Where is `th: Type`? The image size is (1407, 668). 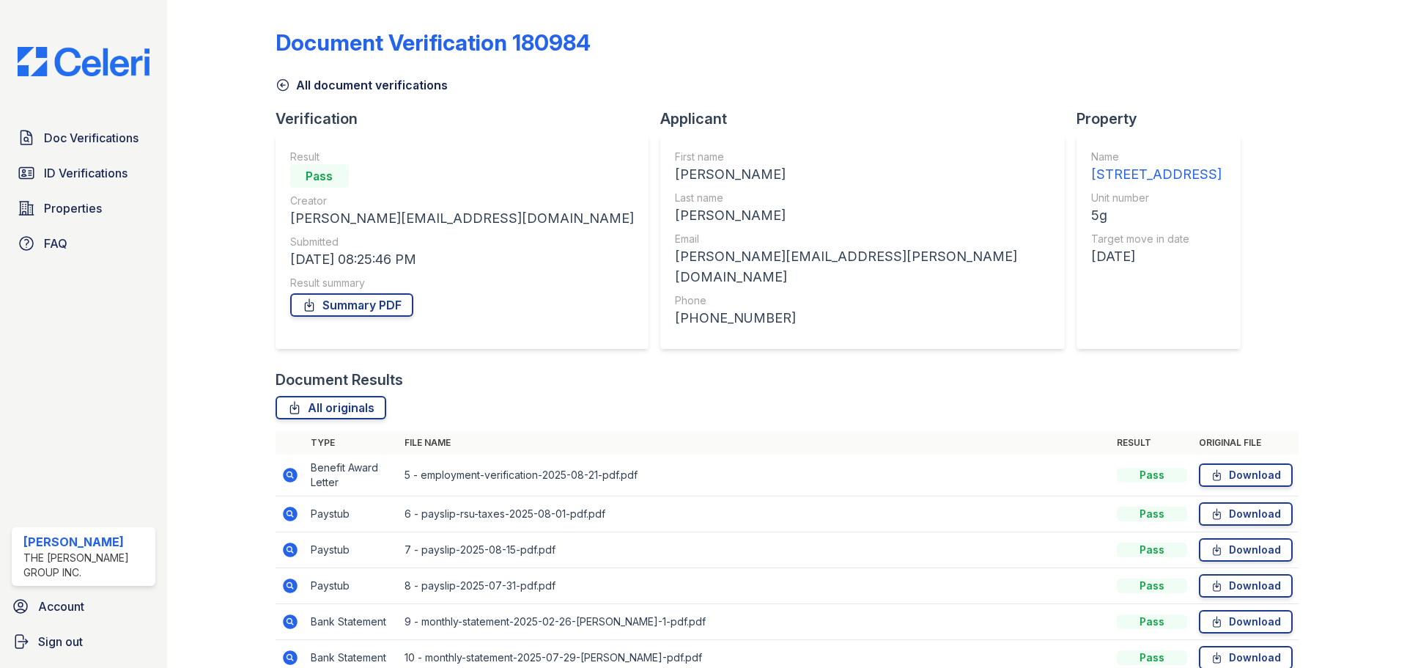
th: Type is located at coordinates (352, 443).